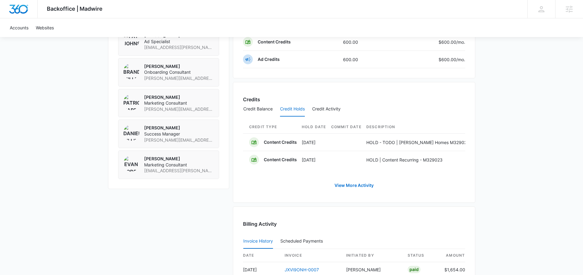  Describe the element at coordinates (452, 255) in the screenshot. I see `th: amount` at that location.